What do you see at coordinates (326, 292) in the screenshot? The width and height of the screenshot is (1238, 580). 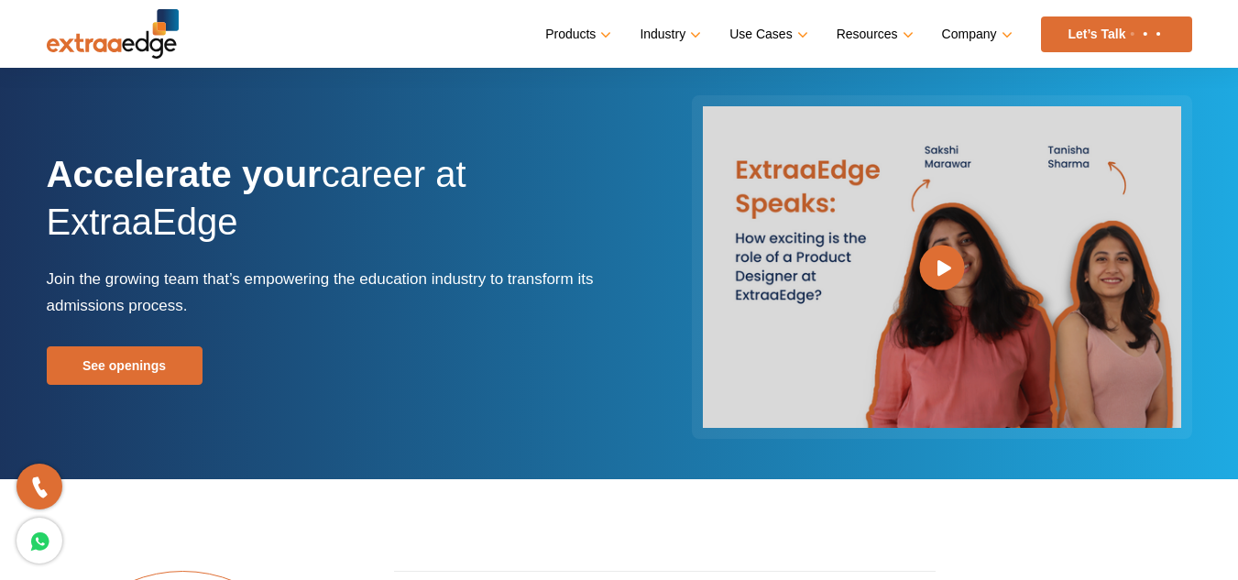 I see `p: Join the growing team that’s empowering the education industry to transform its admissions process.` at bounding box center [326, 292].